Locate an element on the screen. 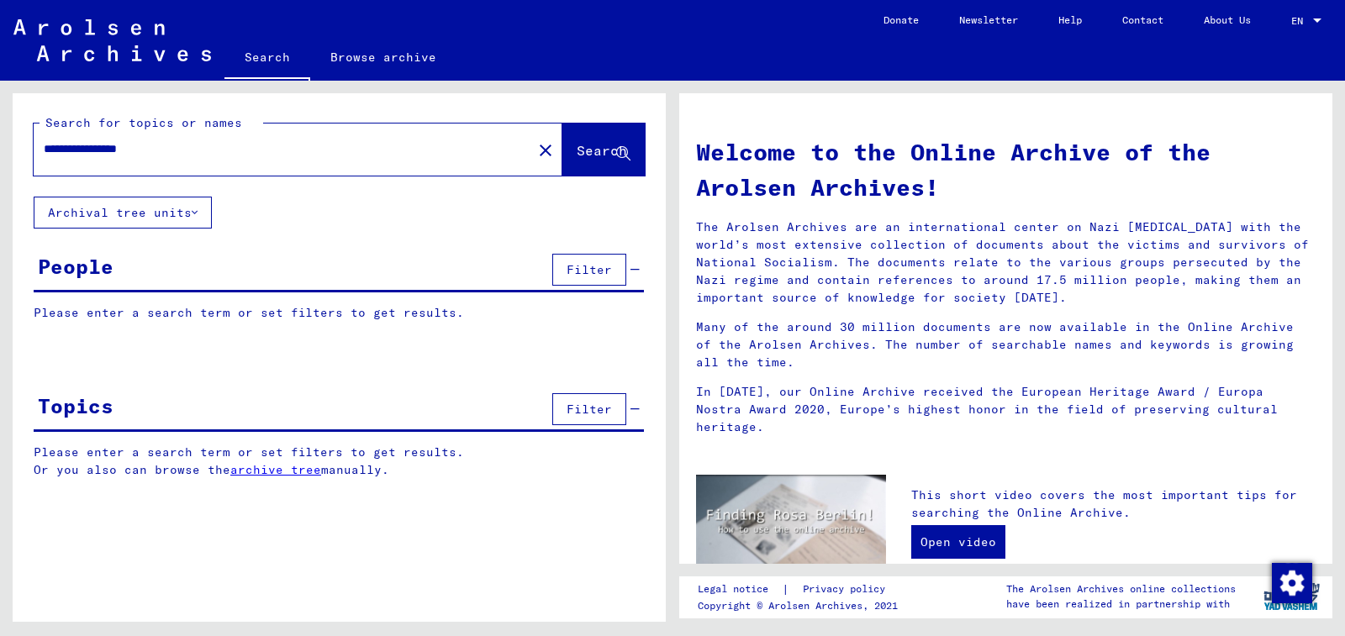  p: The Arolsen Archives online collections is located at coordinates (1120, 589).